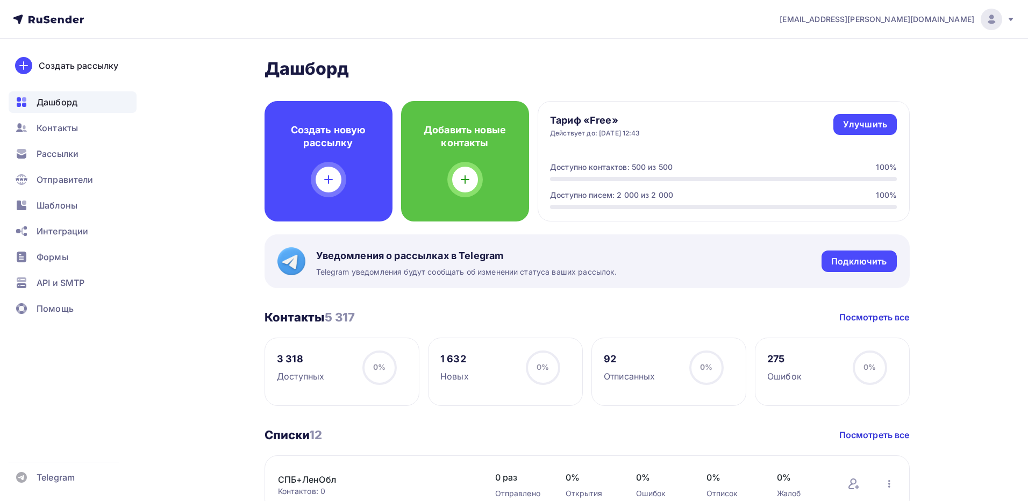 The image size is (1028, 501). What do you see at coordinates (301, 359) in the screenshot?
I see `div: 3 318` at bounding box center [301, 359].